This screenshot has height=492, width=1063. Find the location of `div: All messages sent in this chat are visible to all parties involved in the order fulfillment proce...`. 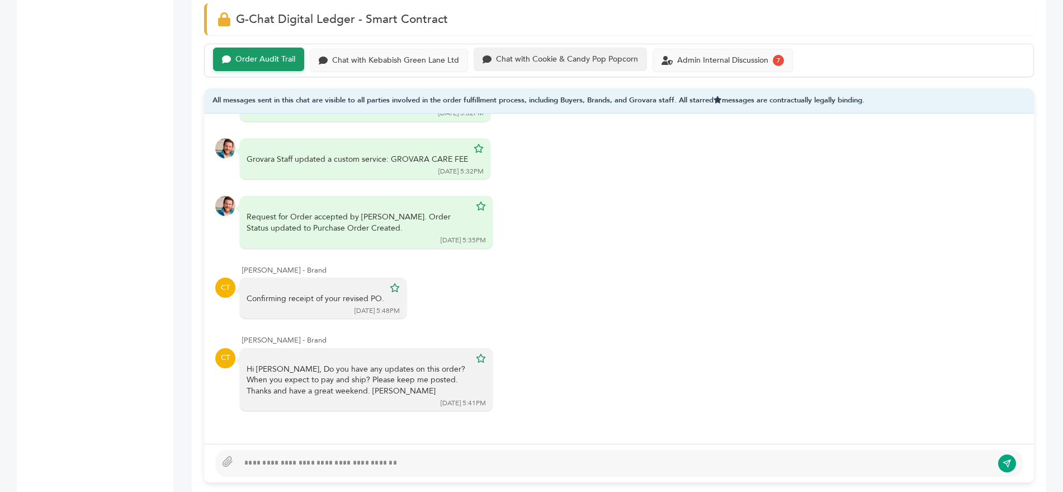

div: All messages sent in this chat are visible to all parties involved in the order fulfillment proce... is located at coordinates (619, 101).